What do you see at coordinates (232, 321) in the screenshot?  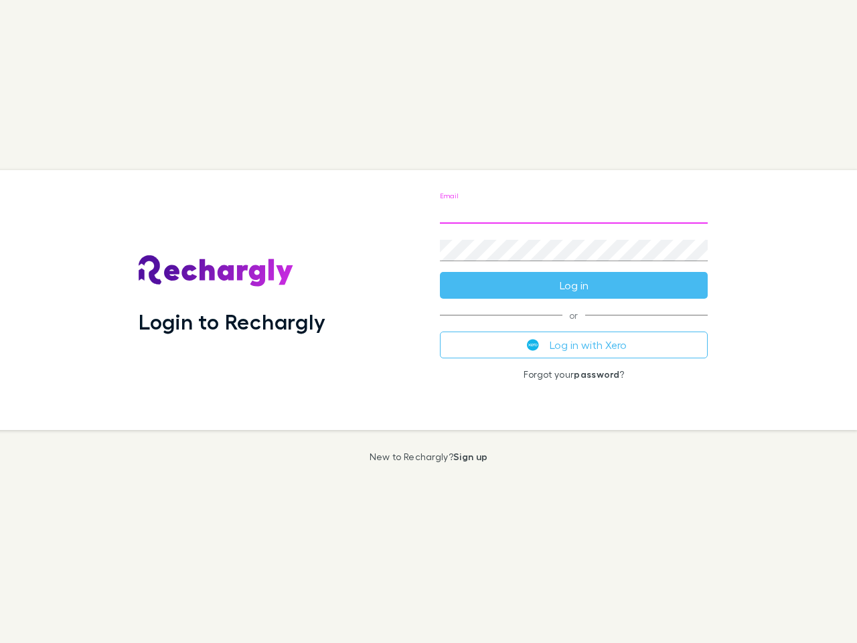 I see `h1: Login to Rechargly` at bounding box center [232, 321].